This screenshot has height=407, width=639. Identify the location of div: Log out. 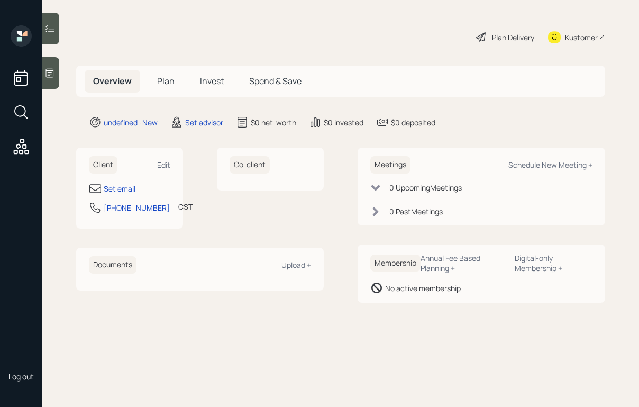
(21, 376).